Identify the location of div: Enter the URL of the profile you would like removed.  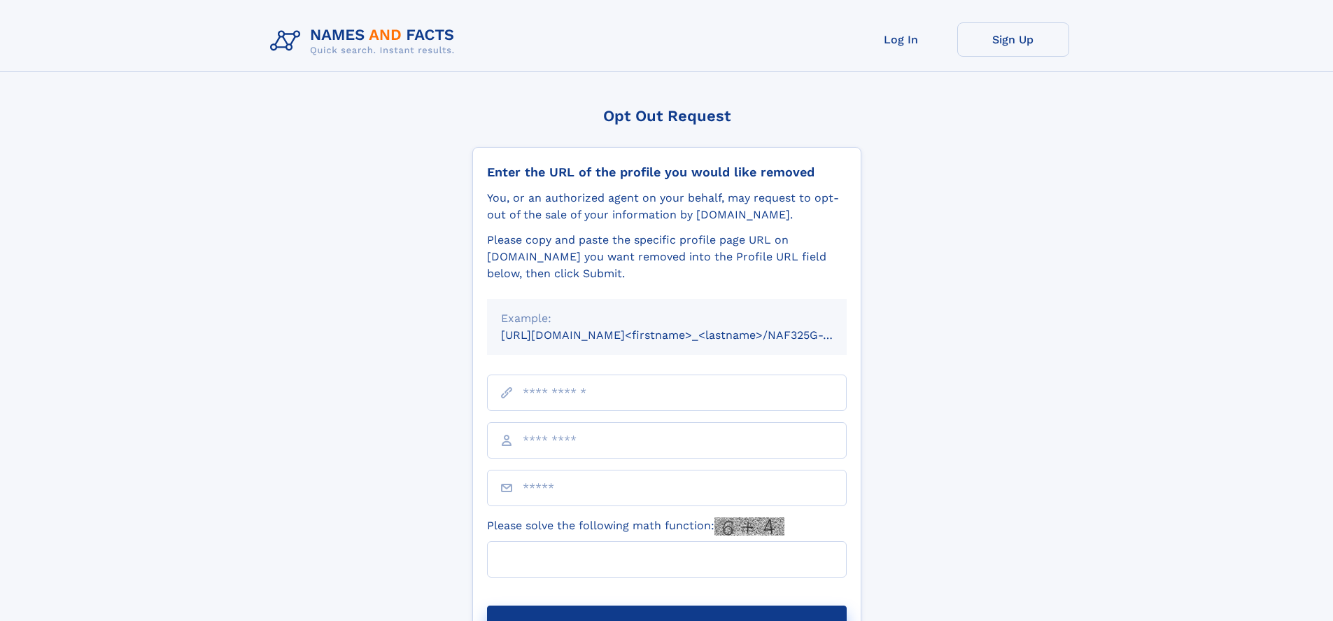
(667, 172).